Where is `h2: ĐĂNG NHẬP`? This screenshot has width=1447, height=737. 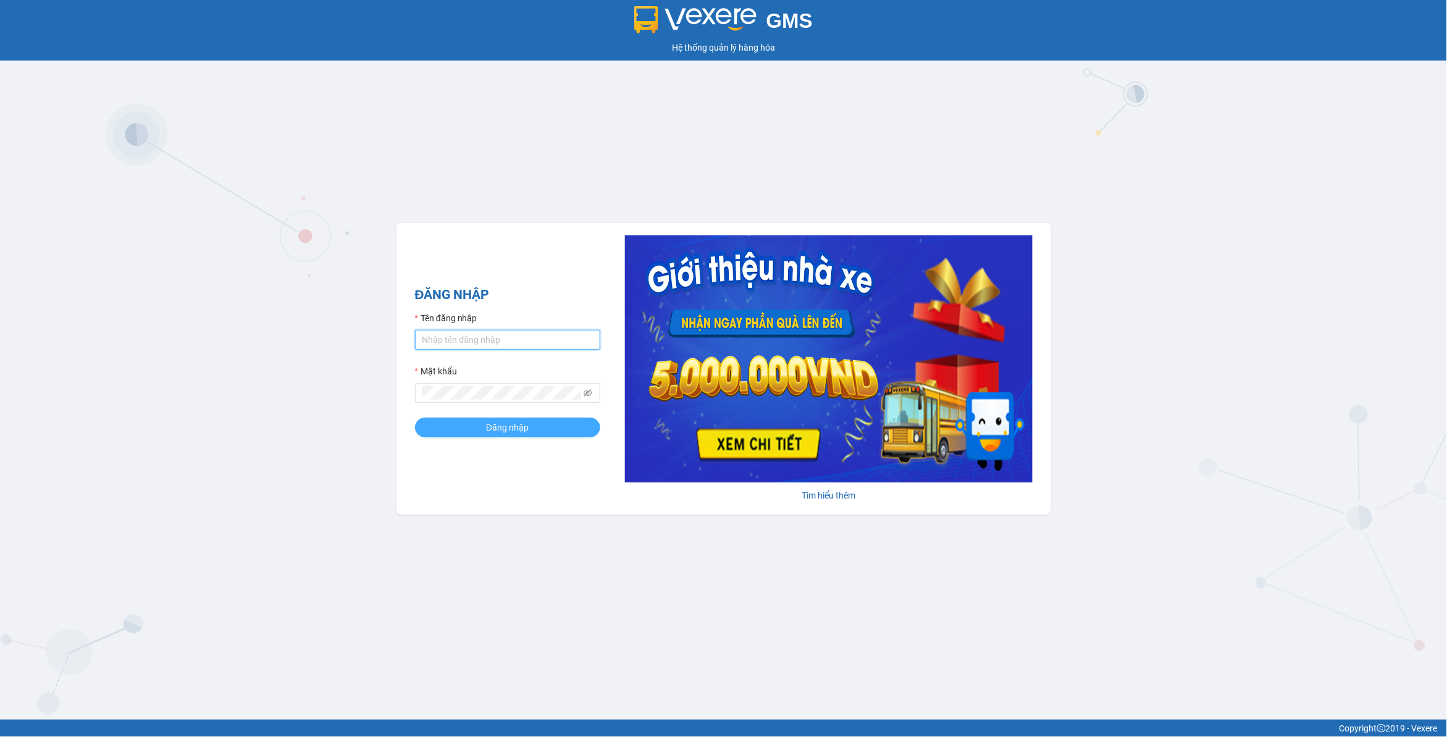 h2: ĐĂNG NHẬP is located at coordinates (508, 295).